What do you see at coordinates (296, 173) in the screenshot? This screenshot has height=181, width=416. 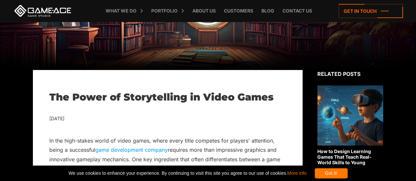 I see `a: More info` at bounding box center [296, 173].